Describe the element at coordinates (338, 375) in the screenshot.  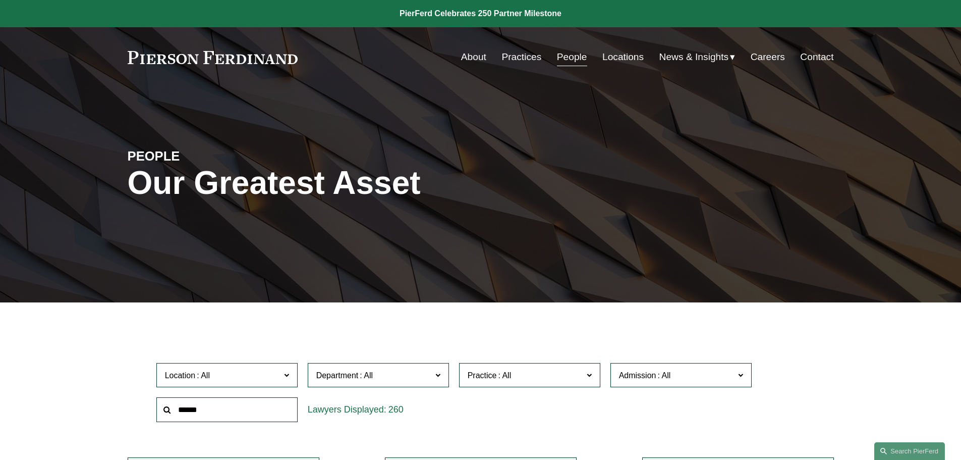
I see `span: Department` at that location.